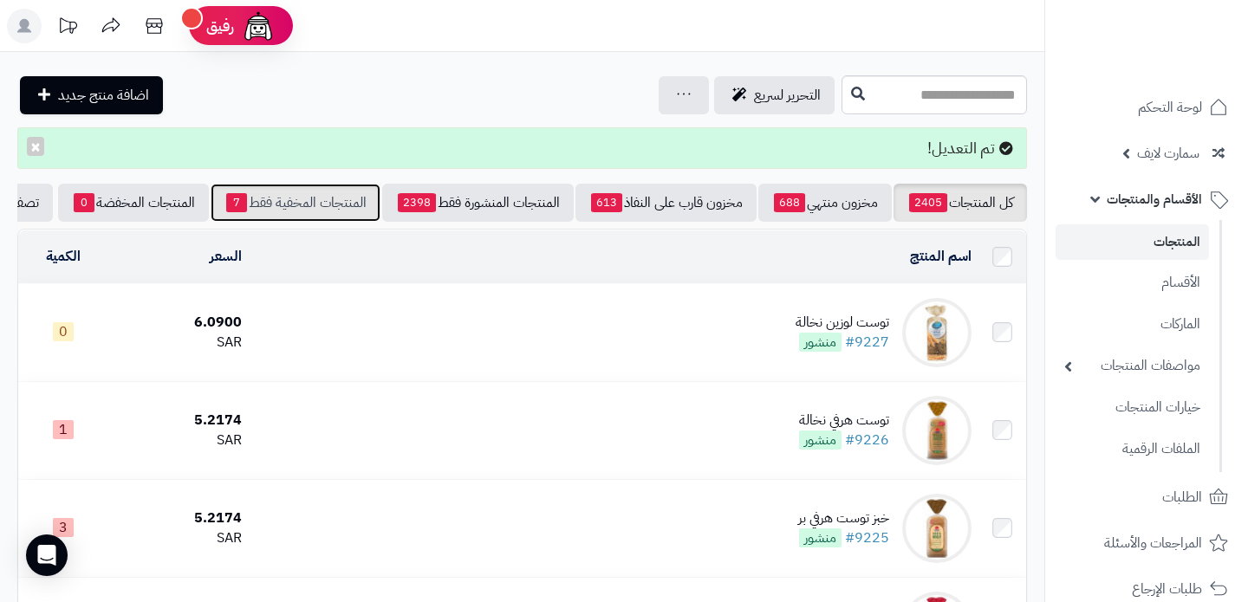  Describe the element at coordinates (1132, 449) in the screenshot. I see `a: الملفات الرقمية` at that location.